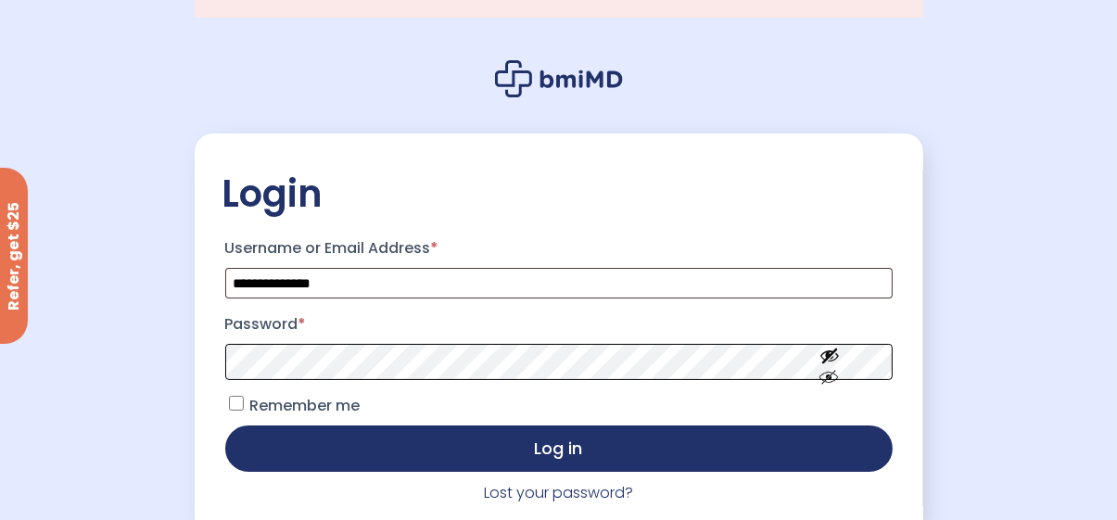 This screenshot has height=520, width=1117. I want to click on h2: Login, so click(559, 194).